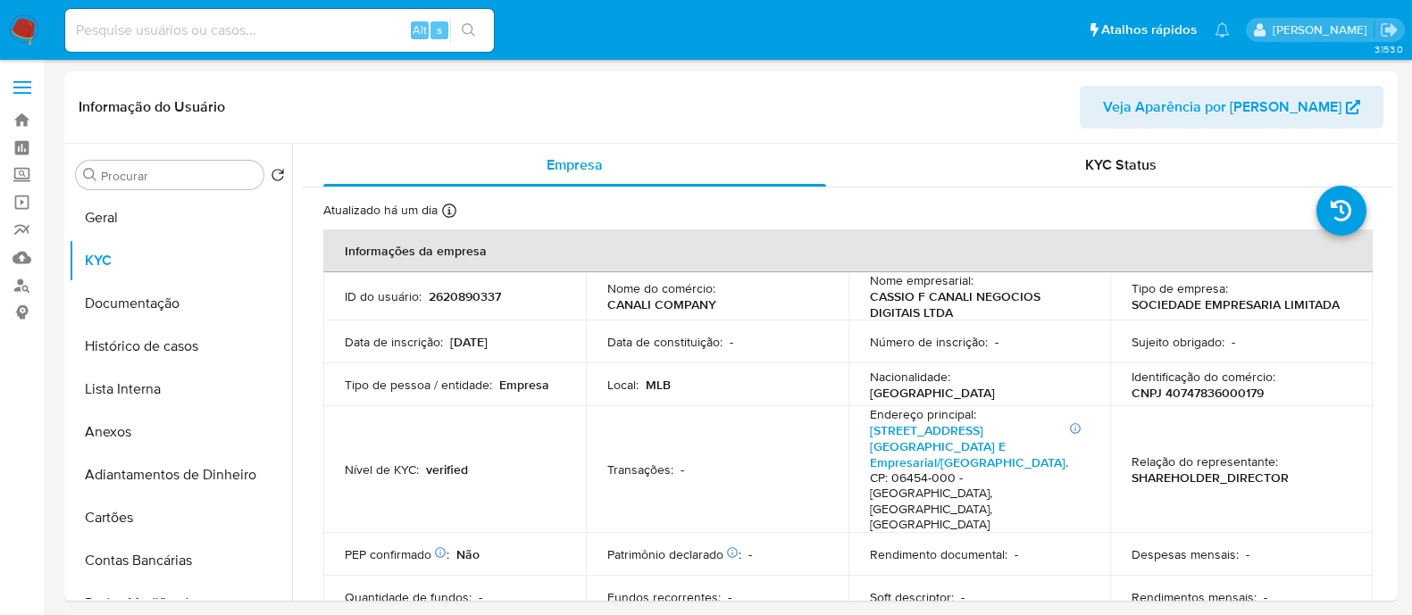 The image size is (1412, 615). Describe the element at coordinates (910, 377) in the screenshot. I see `p: Nacionalidade :` at that location.